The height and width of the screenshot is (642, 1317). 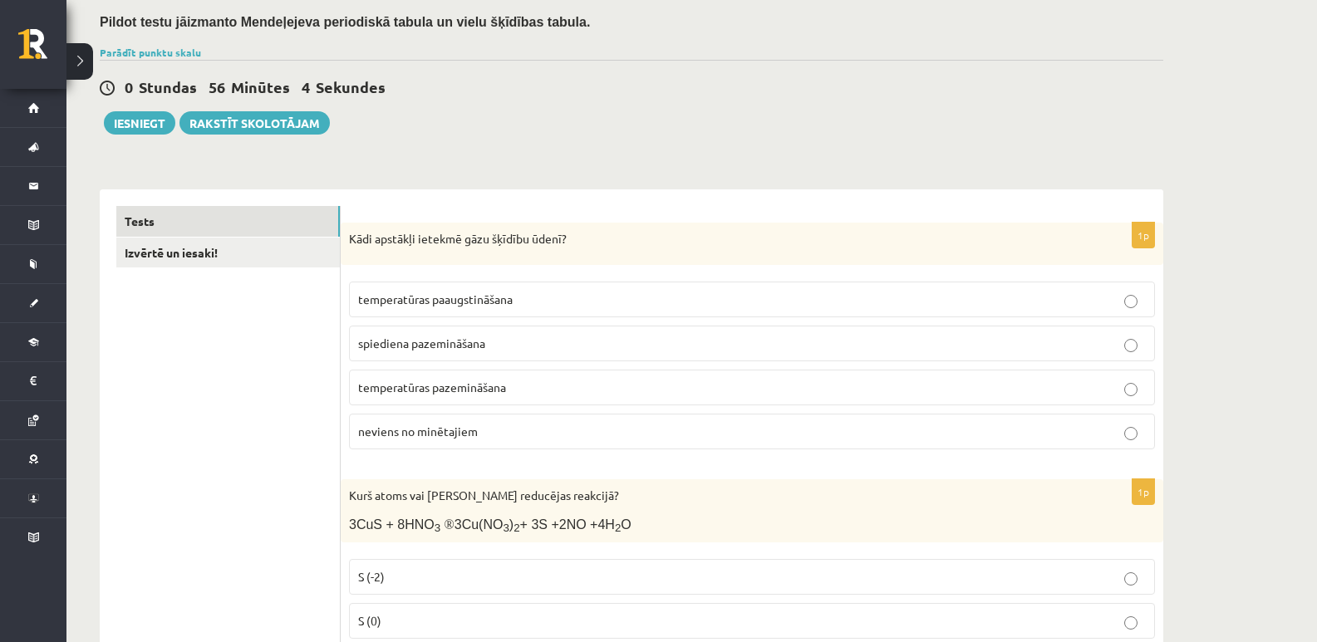 I want to click on a: Parādīt punktu skalu, so click(x=150, y=52).